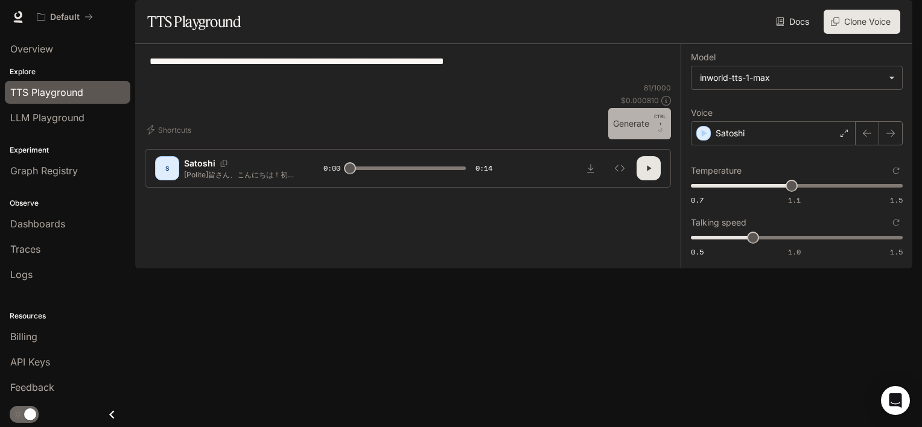 The height and width of the screenshot is (427, 922). Describe the element at coordinates (719, 223) in the screenshot. I see `p: Talking speed` at that location.